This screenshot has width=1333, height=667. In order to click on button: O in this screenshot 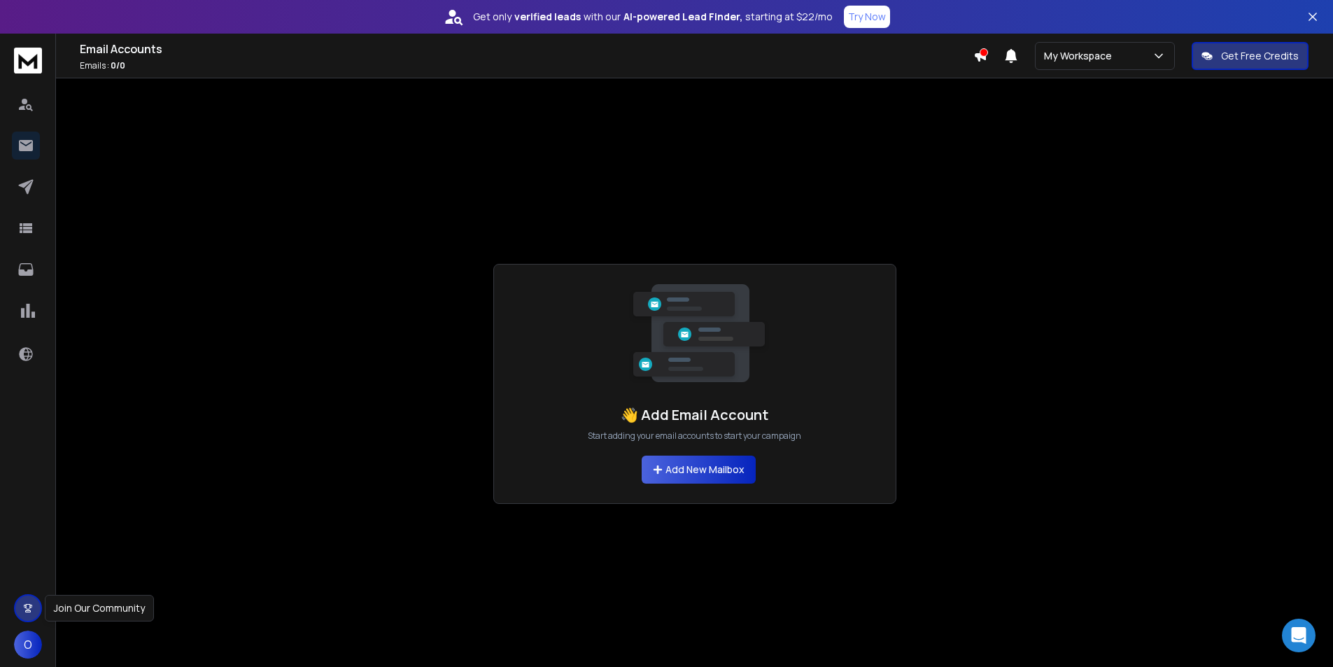, I will do `click(28, 645)`.